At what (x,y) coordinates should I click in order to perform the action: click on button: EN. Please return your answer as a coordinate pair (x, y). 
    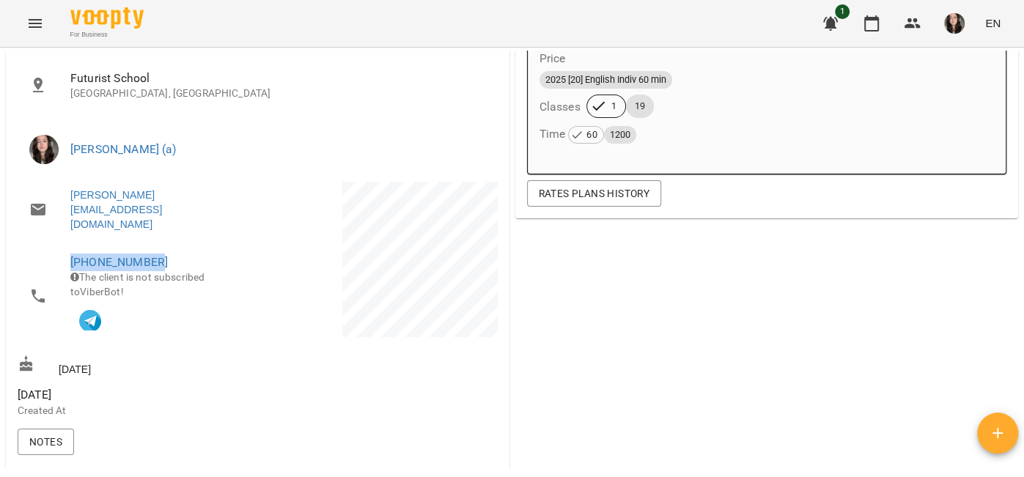
    Looking at the image, I should click on (992, 23).